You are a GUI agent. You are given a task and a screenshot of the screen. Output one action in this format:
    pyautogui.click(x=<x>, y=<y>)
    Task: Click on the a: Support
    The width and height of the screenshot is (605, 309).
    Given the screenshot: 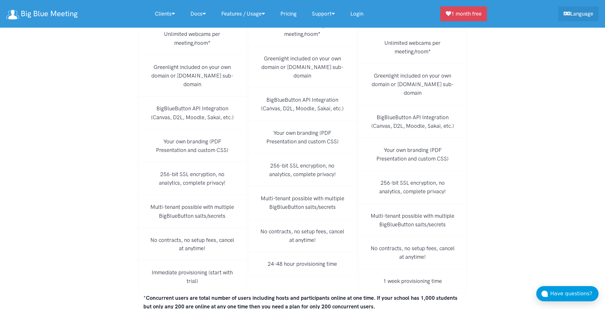 What is the action you would take?
    pyautogui.click(x=323, y=14)
    